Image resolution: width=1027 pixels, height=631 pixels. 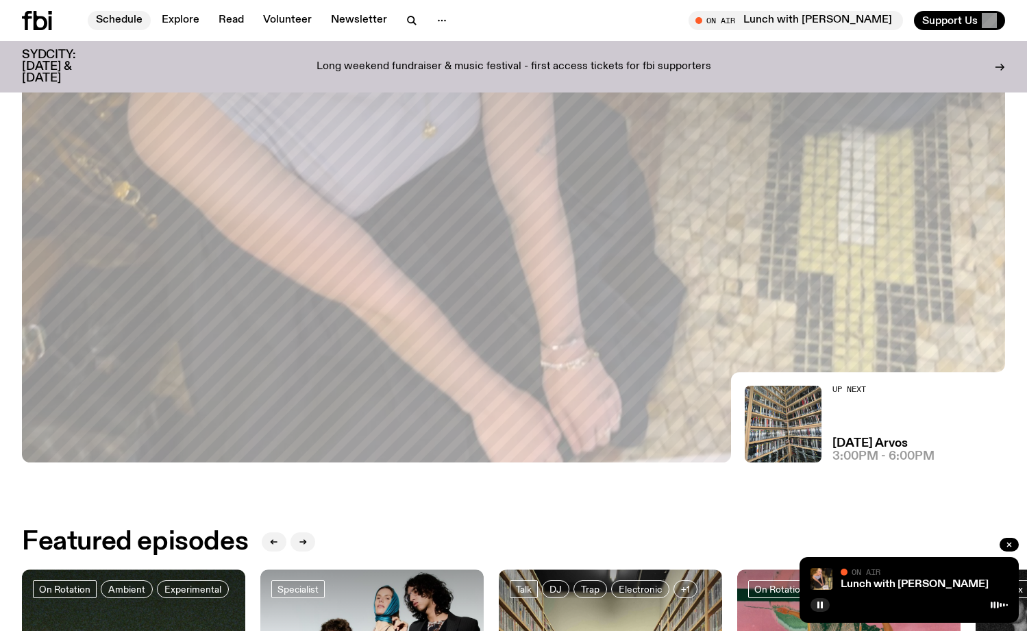 I want to click on span: +1, so click(x=685, y=589).